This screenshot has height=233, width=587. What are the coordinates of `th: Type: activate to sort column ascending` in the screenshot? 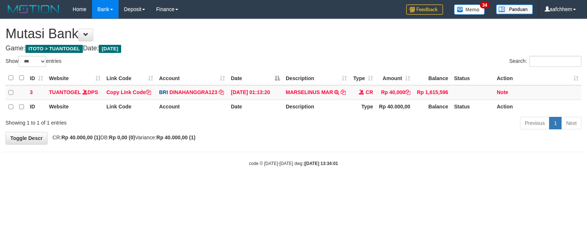 It's located at (363, 78).